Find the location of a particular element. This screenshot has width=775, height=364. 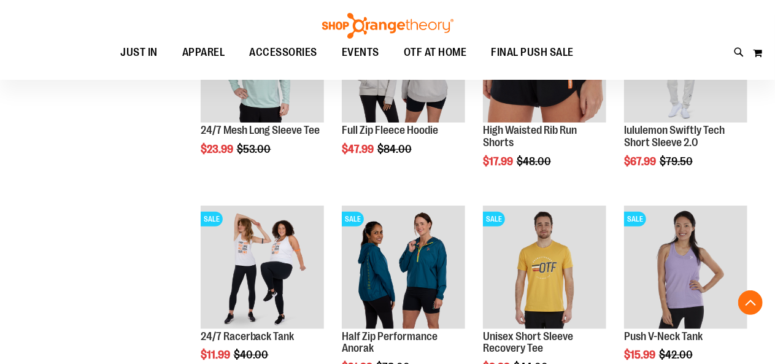

a: 24/7 Racerback TankSALE is located at coordinates (262, 268).